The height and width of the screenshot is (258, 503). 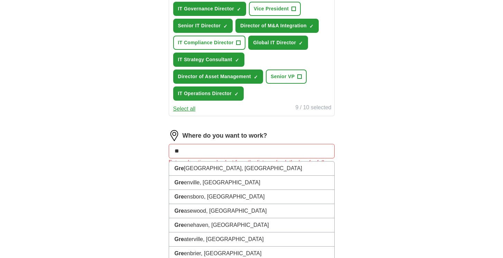 What do you see at coordinates (200, 26) in the screenshot?
I see `span: Senior IT Director` at bounding box center [200, 26].